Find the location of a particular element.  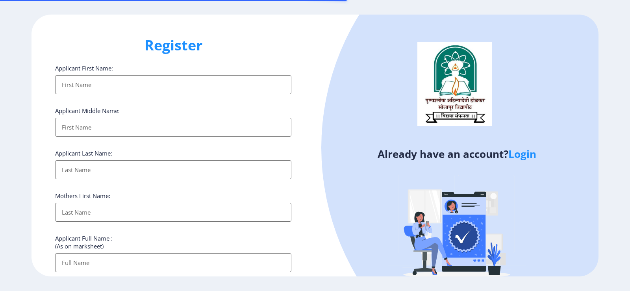

label: Applicant Last Name: is located at coordinates (84, 153).